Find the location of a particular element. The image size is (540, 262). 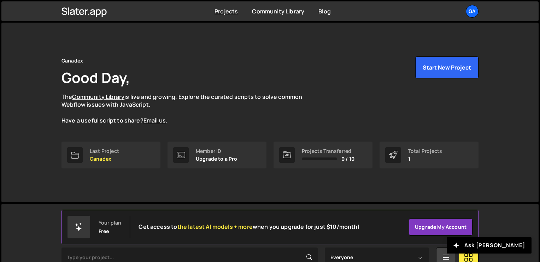

h2: Get access to when you upgrade for just $10/month! is located at coordinates (249, 227).